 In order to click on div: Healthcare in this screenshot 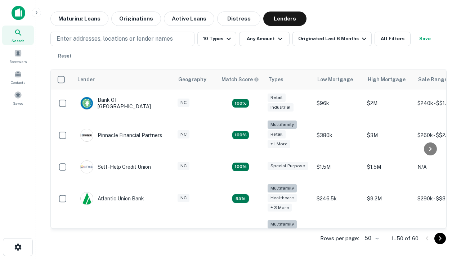, I will do `click(282, 198)`.